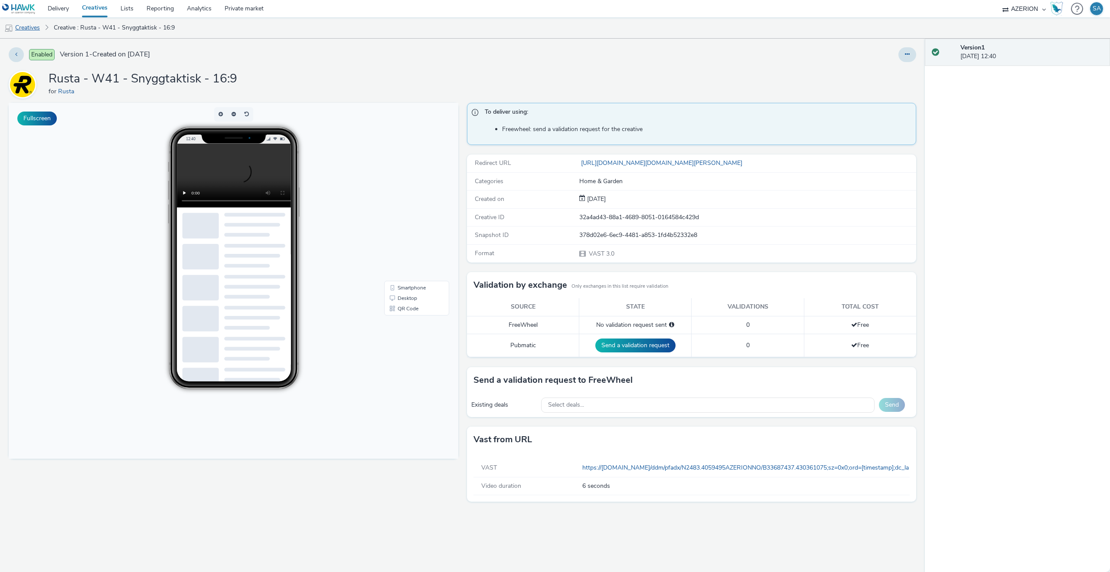 The image size is (1110, 572). Describe the element at coordinates (408, 206) in the screenshot. I see `li: QR Code` at that location.